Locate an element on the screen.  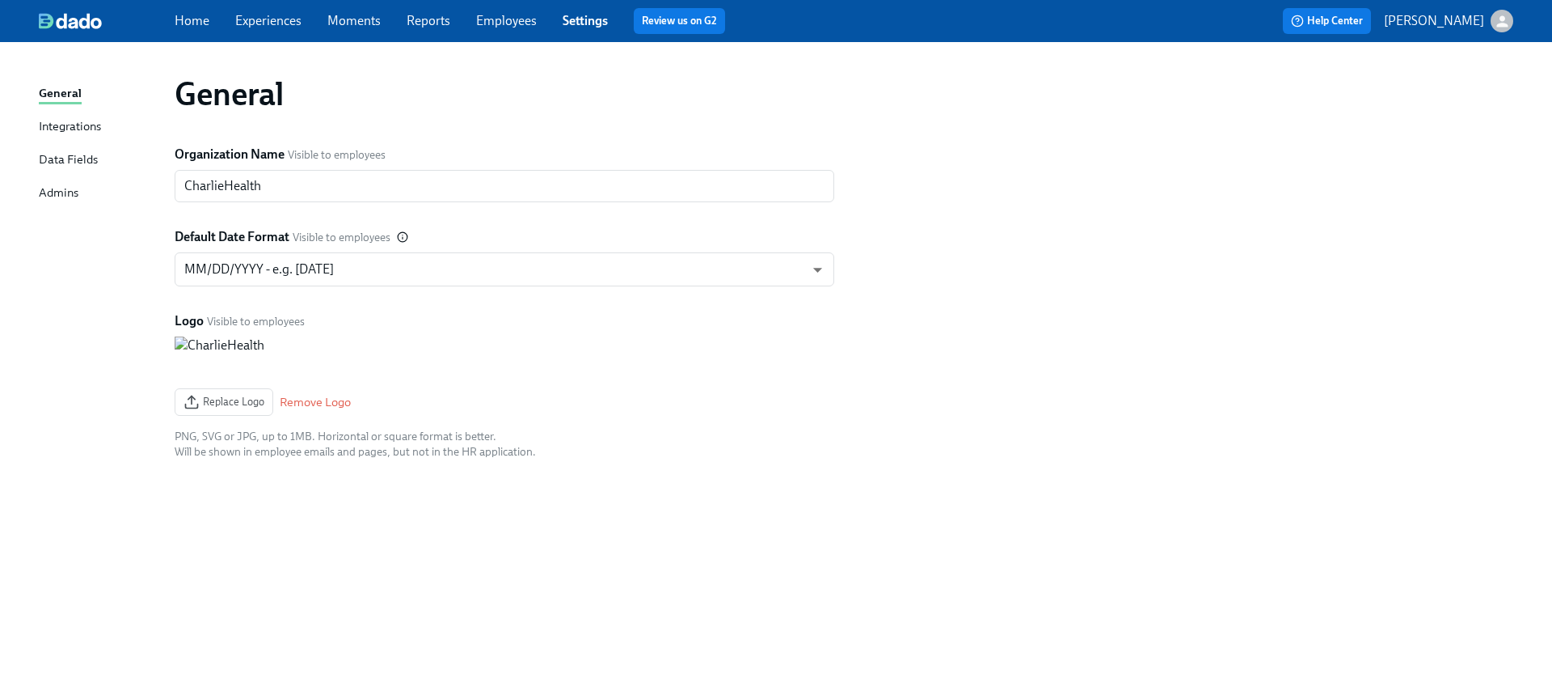
div: Integrations is located at coordinates (70, 127).